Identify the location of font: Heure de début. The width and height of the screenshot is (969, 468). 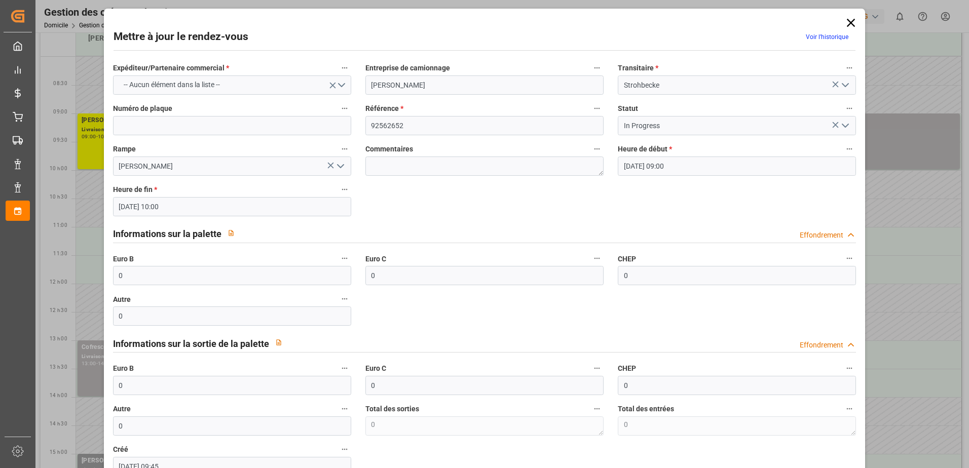
(642, 149).